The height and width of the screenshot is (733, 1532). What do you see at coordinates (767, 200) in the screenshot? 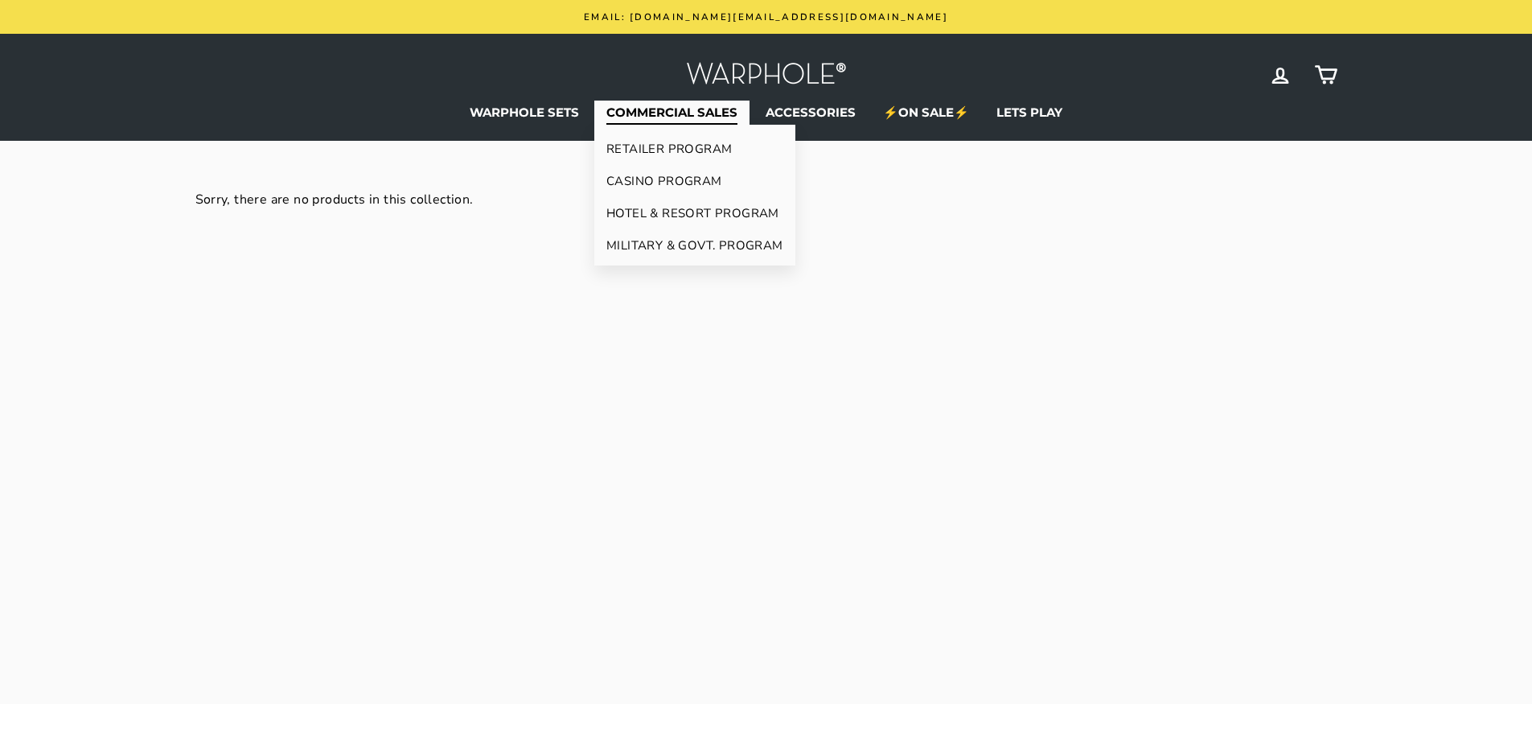
I see `p: Sorry, there are no products in this collection.` at bounding box center [767, 200].